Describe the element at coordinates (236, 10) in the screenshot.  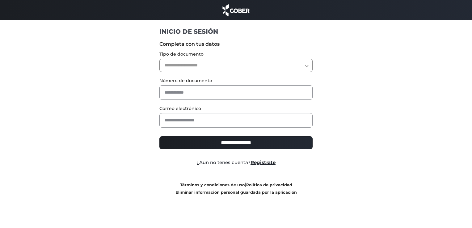
I see `img: cober_marca.png` at that location.